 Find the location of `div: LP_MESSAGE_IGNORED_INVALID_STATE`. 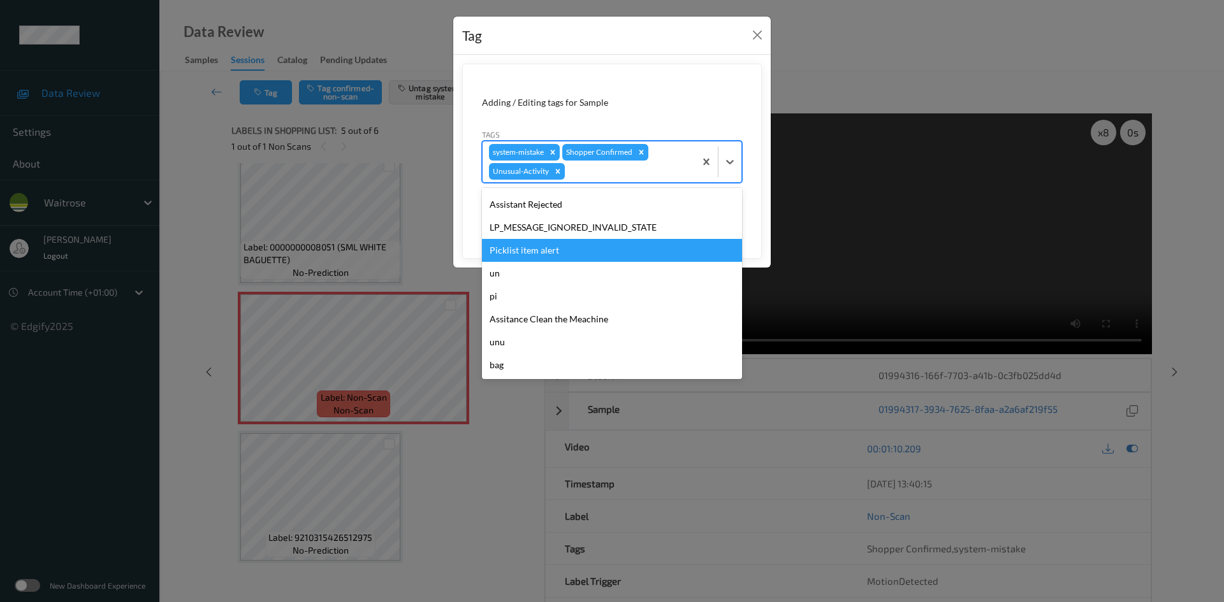

div: LP_MESSAGE_IGNORED_INVALID_STATE is located at coordinates (612, 228).